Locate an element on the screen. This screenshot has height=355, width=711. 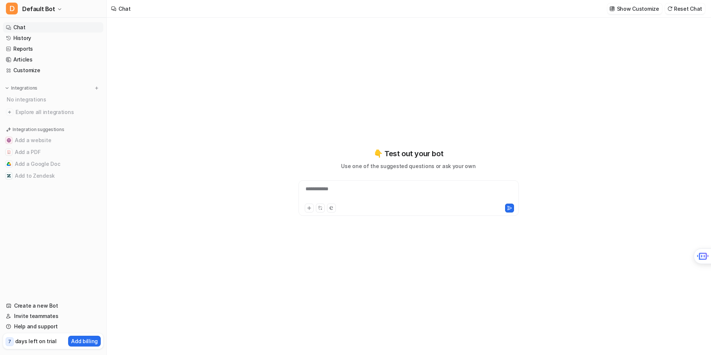
a: Customize is located at coordinates (53, 70).